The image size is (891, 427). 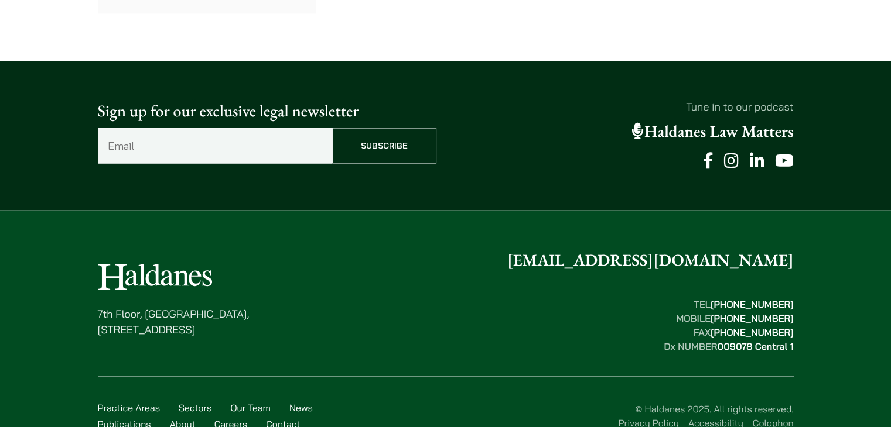 I want to click on a: Practice Areas, so click(x=129, y=408).